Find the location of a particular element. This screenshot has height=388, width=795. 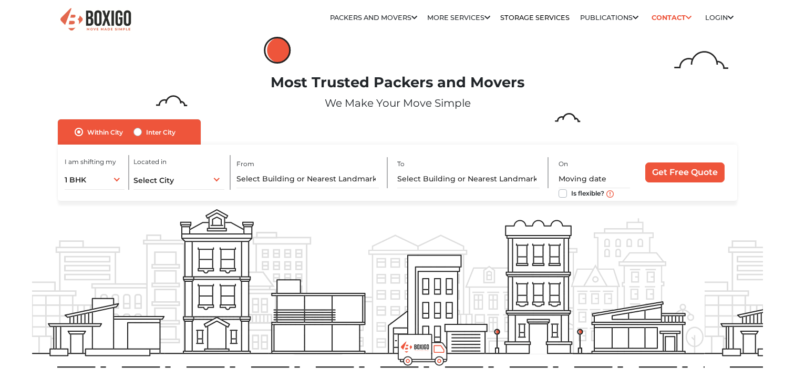

p: We Make Your Move Simple is located at coordinates (398, 103).